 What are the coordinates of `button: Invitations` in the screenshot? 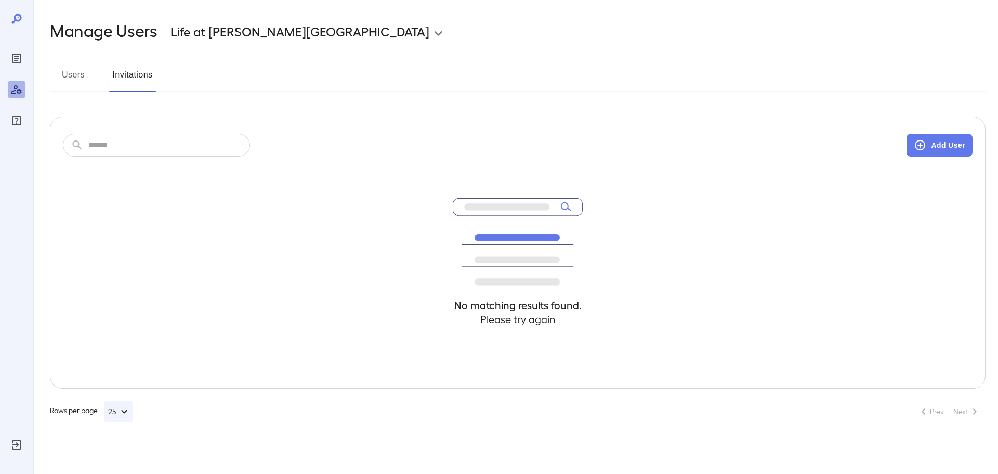 It's located at (133, 79).